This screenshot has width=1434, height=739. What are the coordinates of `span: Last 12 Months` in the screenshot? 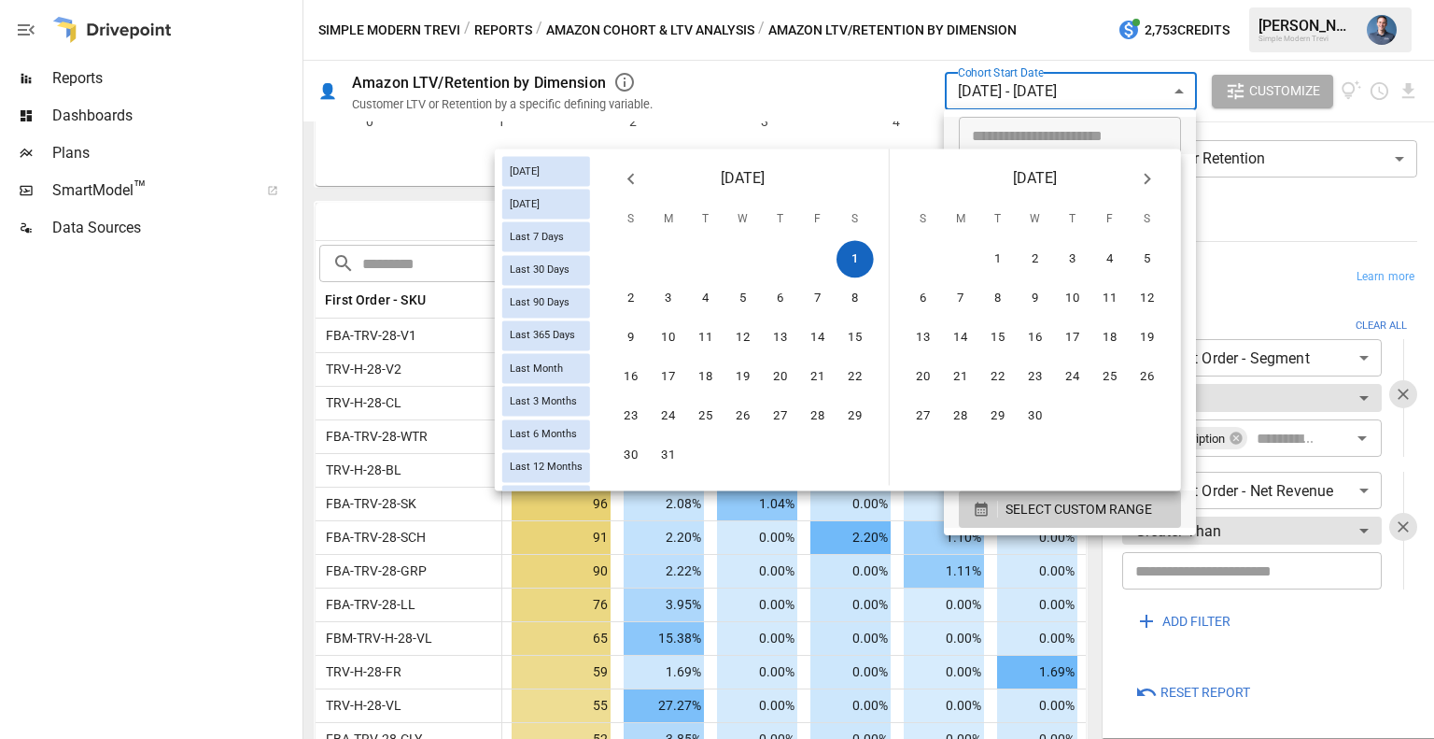 It's located at (546, 467).